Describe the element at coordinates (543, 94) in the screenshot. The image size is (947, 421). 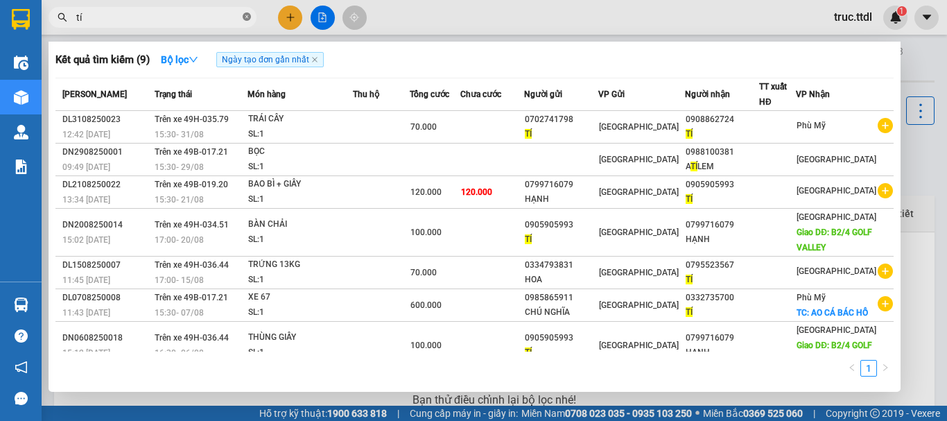
I see `span: Người gửi` at that location.